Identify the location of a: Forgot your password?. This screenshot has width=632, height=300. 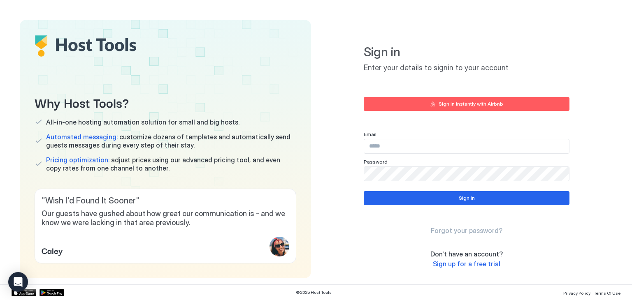
(467, 231).